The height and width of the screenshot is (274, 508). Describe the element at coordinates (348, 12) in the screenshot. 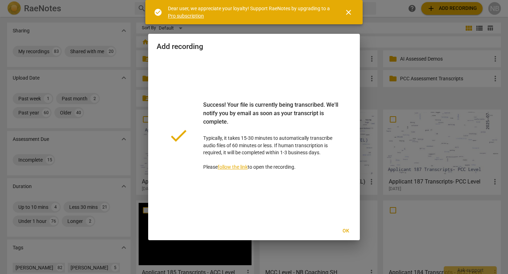

I see `button: Close` at that location.